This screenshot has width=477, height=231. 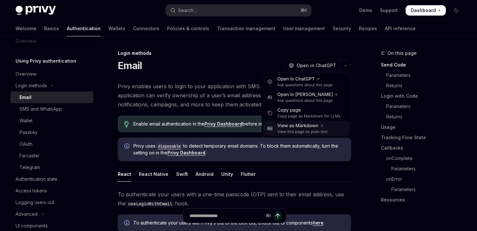 I want to click on a: Welcome, so click(x=26, y=29).